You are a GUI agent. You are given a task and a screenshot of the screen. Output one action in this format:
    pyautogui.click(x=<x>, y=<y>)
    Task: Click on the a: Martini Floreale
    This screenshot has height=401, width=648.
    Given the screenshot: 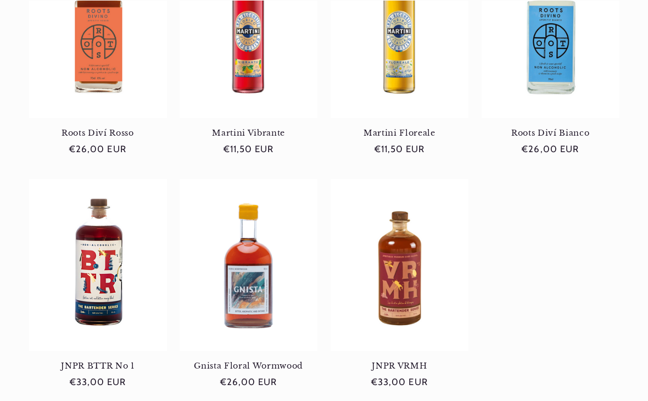 What is the action you would take?
    pyautogui.click(x=400, y=133)
    